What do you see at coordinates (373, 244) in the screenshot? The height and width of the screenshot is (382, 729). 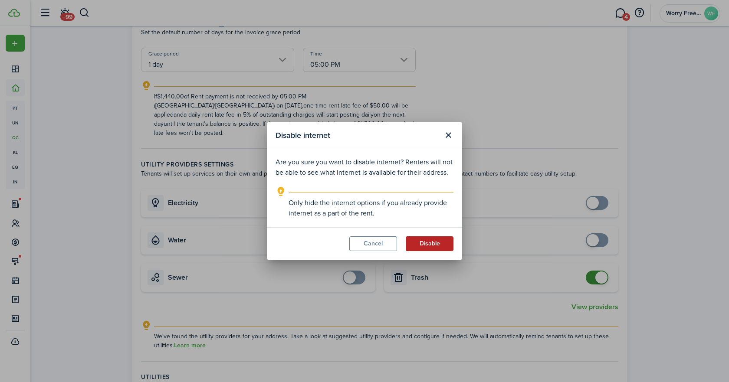 I see `button: Cancel` at bounding box center [373, 244].